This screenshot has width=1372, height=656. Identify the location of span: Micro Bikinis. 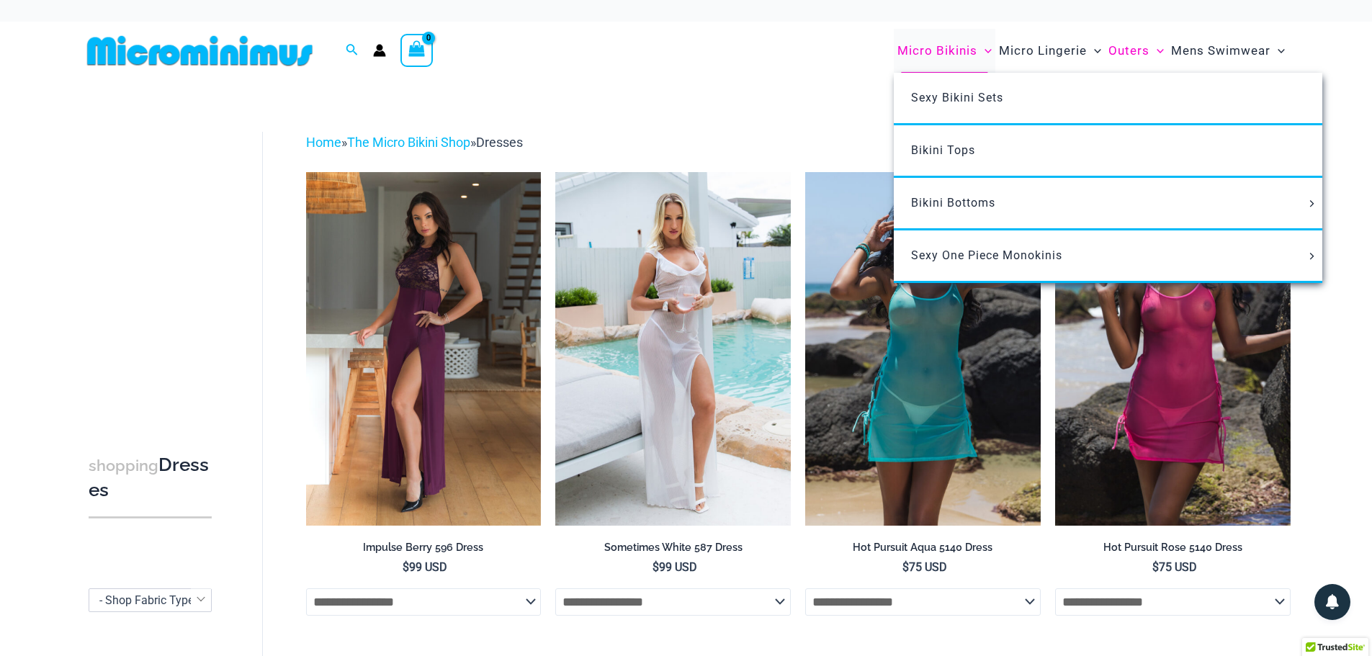
(937, 50).